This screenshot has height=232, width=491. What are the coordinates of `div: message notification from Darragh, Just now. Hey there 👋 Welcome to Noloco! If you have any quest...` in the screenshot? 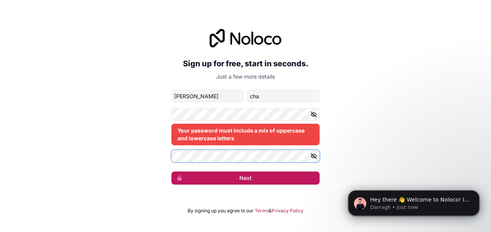 It's located at (77, 29).